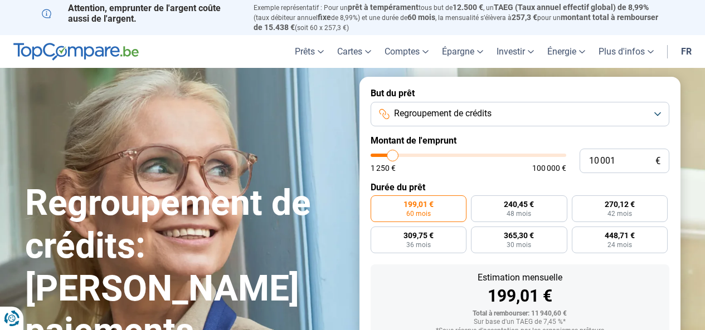 The image size is (705, 330). Describe the element at coordinates (324, 17) in the screenshot. I see `span: fixe` at that location.